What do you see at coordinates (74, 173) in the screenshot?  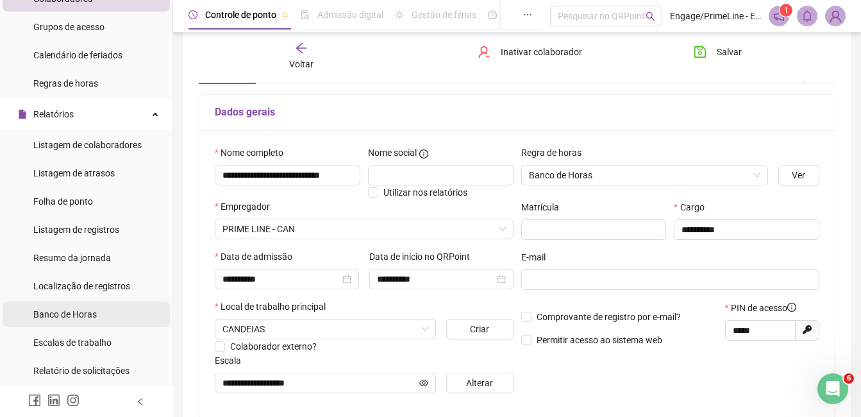 I see `span: Listagem de atrasos` at bounding box center [74, 173].